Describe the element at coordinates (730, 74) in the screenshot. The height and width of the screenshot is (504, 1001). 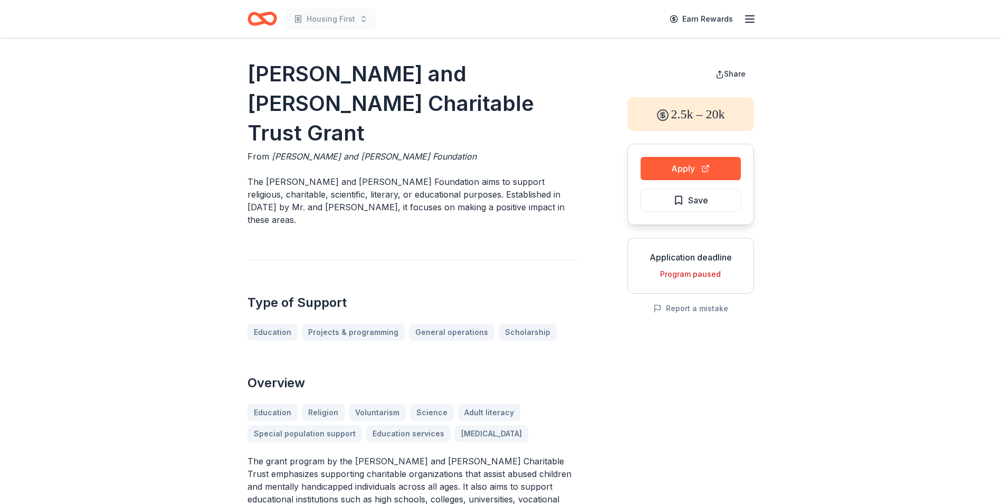
I see `button: Share` at that location.